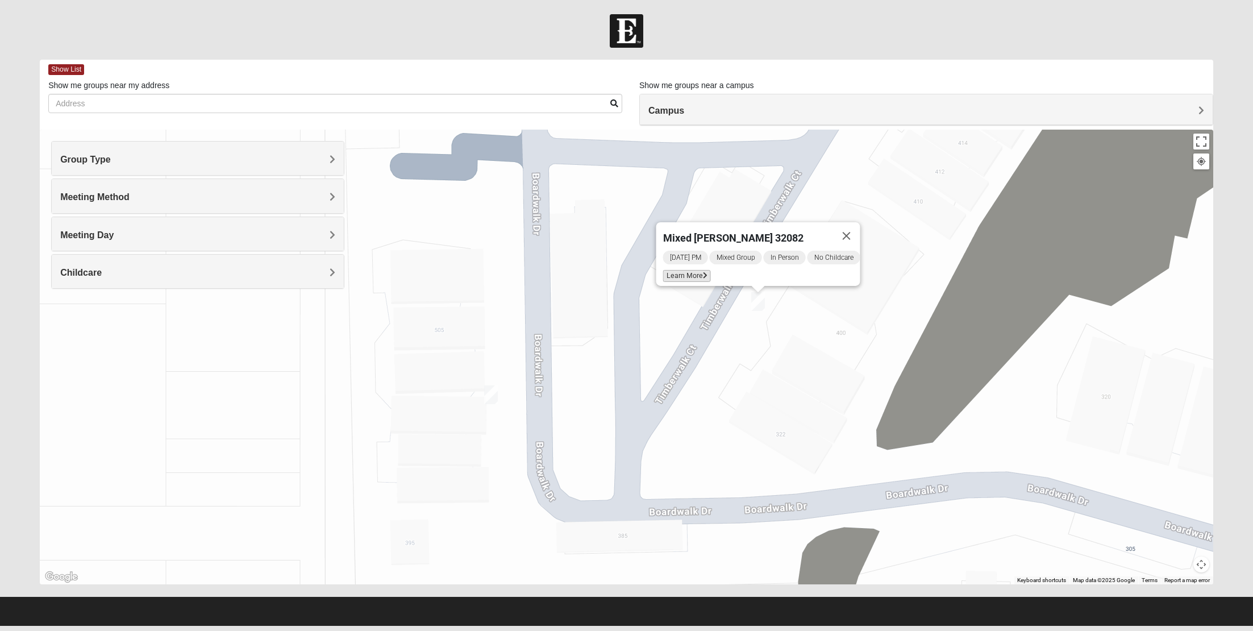 The image size is (1253, 631). Describe the element at coordinates (81, 272) in the screenshot. I see `span: Childcare` at that location.